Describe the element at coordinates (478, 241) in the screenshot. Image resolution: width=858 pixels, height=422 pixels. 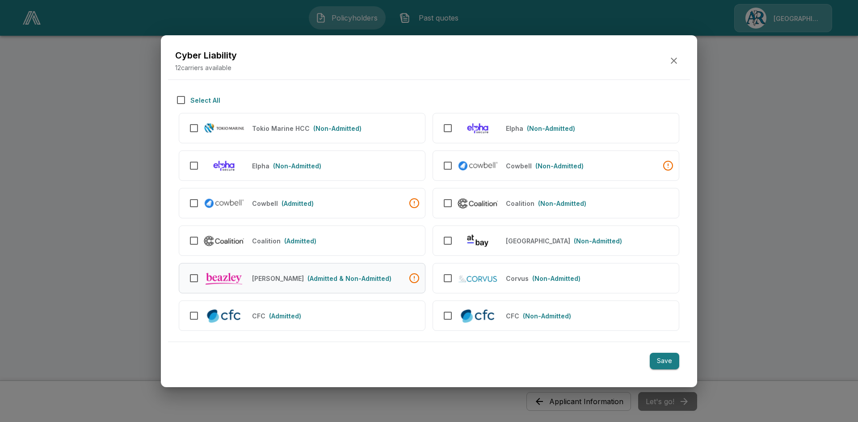
I see `img: At-Bay` at that location.